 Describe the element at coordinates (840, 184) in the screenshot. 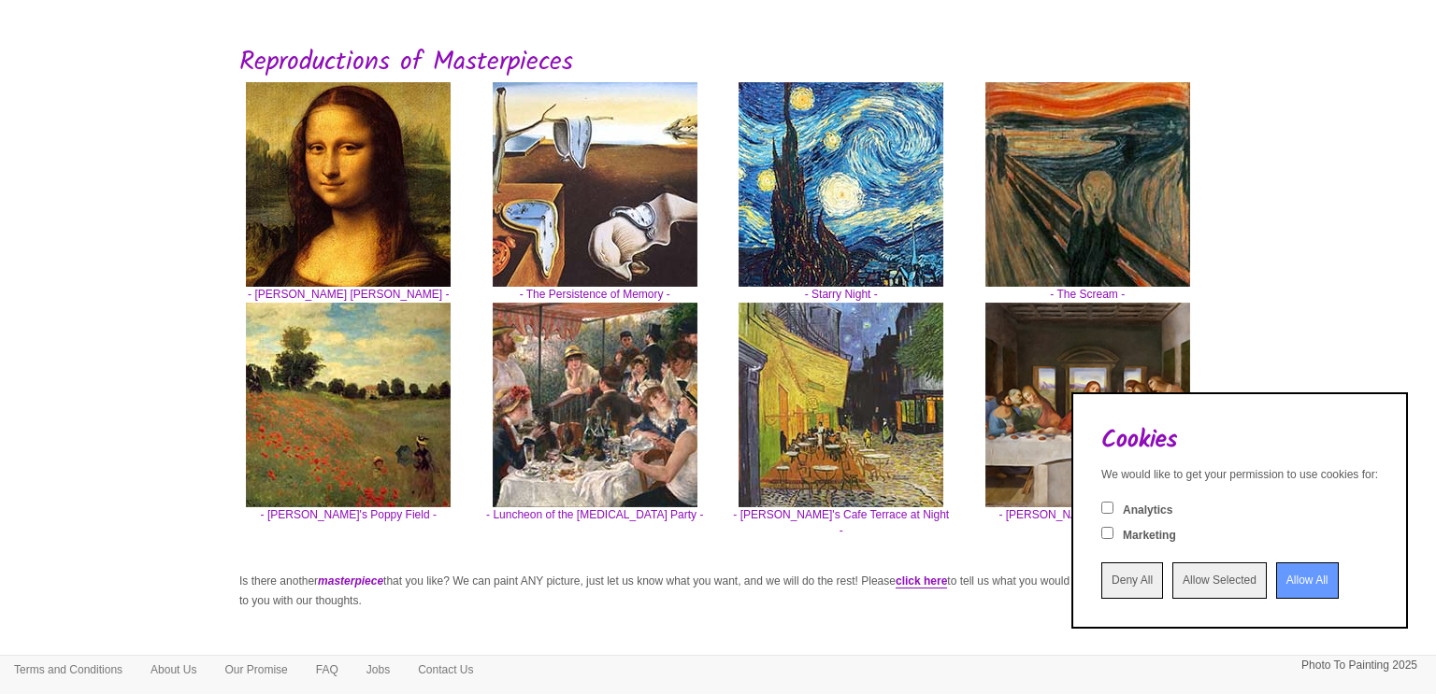

I see `img: Starry Night` at that location.